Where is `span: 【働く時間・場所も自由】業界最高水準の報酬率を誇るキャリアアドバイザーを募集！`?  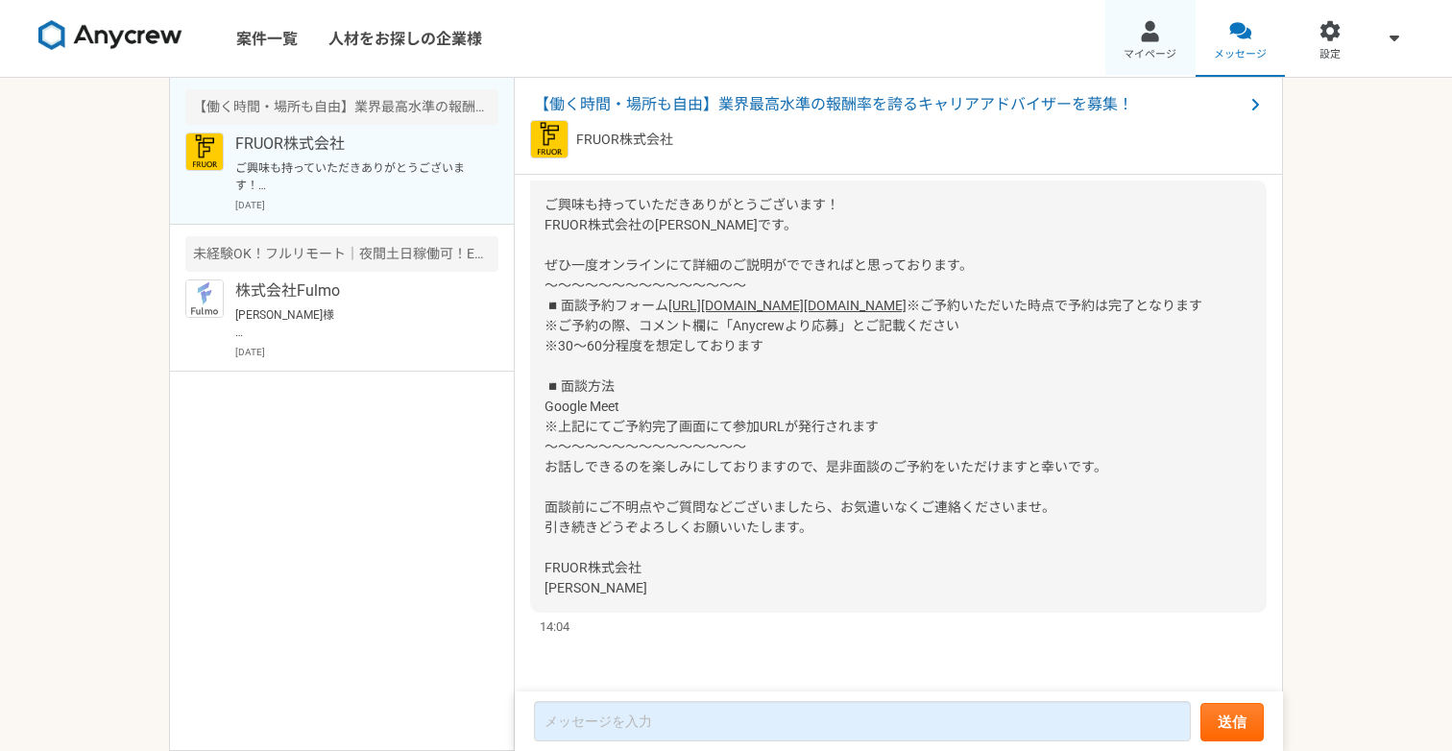
span: 【働く時間・場所も自由】業界最高水準の報酬率を誇るキャリアアドバイザーを募集！ is located at coordinates (888, 105).